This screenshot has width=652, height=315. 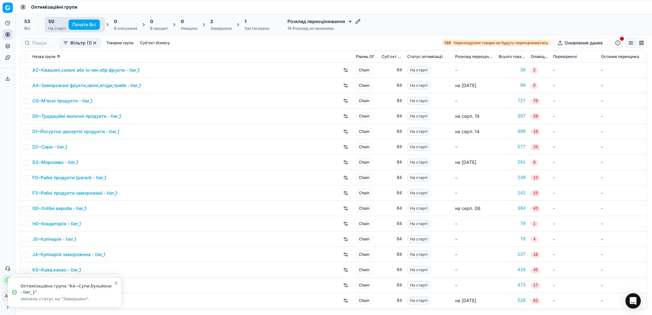 I want to click on span: 17, so click(x=536, y=286).